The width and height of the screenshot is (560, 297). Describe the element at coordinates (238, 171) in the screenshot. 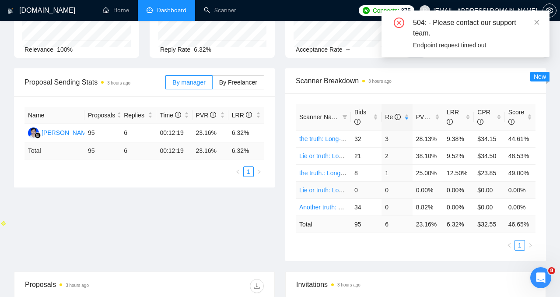

I see `li: Previous Page` at that location.